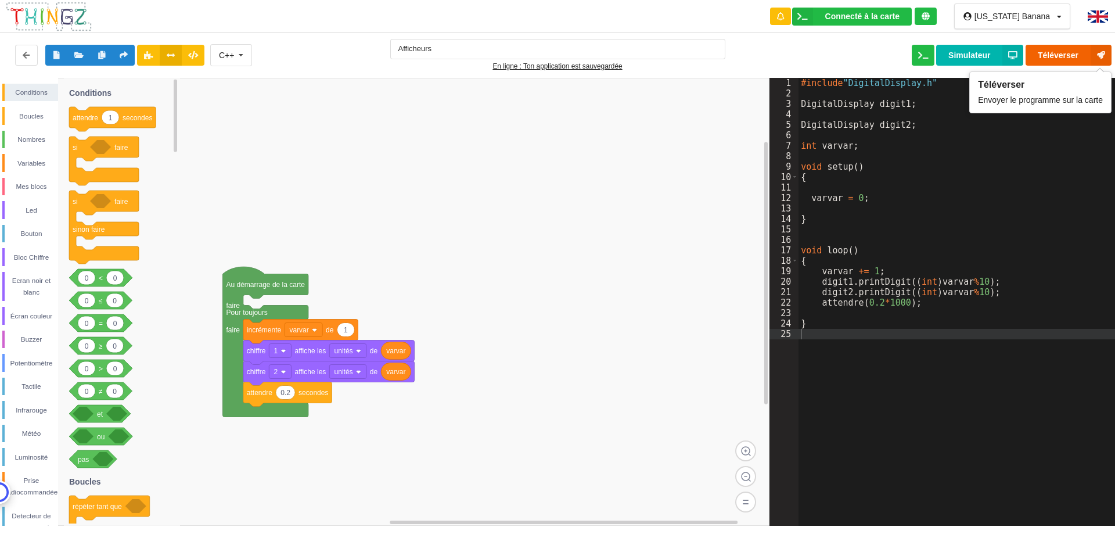 Image resolution: width=1115 pixels, height=534 pixels. What do you see at coordinates (784, 292) in the screenshot?
I see `div: 21` at bounding box center [784, 292].